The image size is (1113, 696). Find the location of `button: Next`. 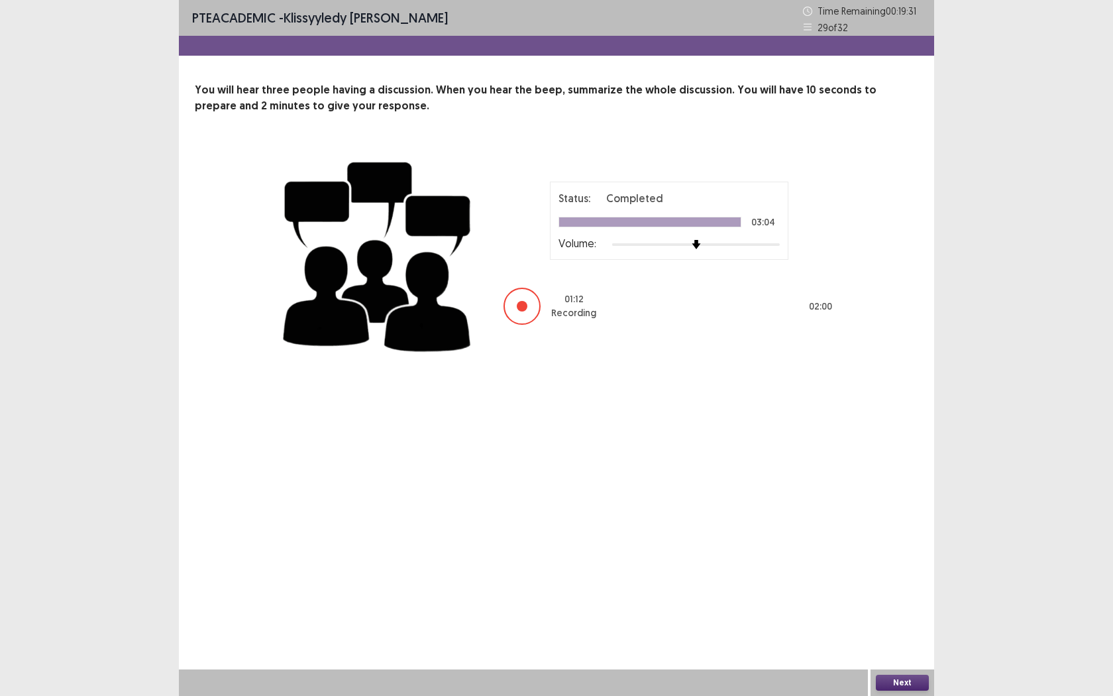

button: Next is located at coordinates (902, 682).